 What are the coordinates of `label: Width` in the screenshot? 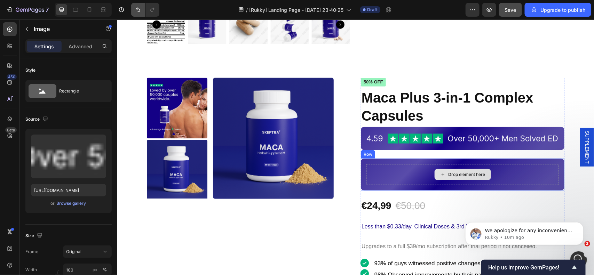 It's located at (31, 270).